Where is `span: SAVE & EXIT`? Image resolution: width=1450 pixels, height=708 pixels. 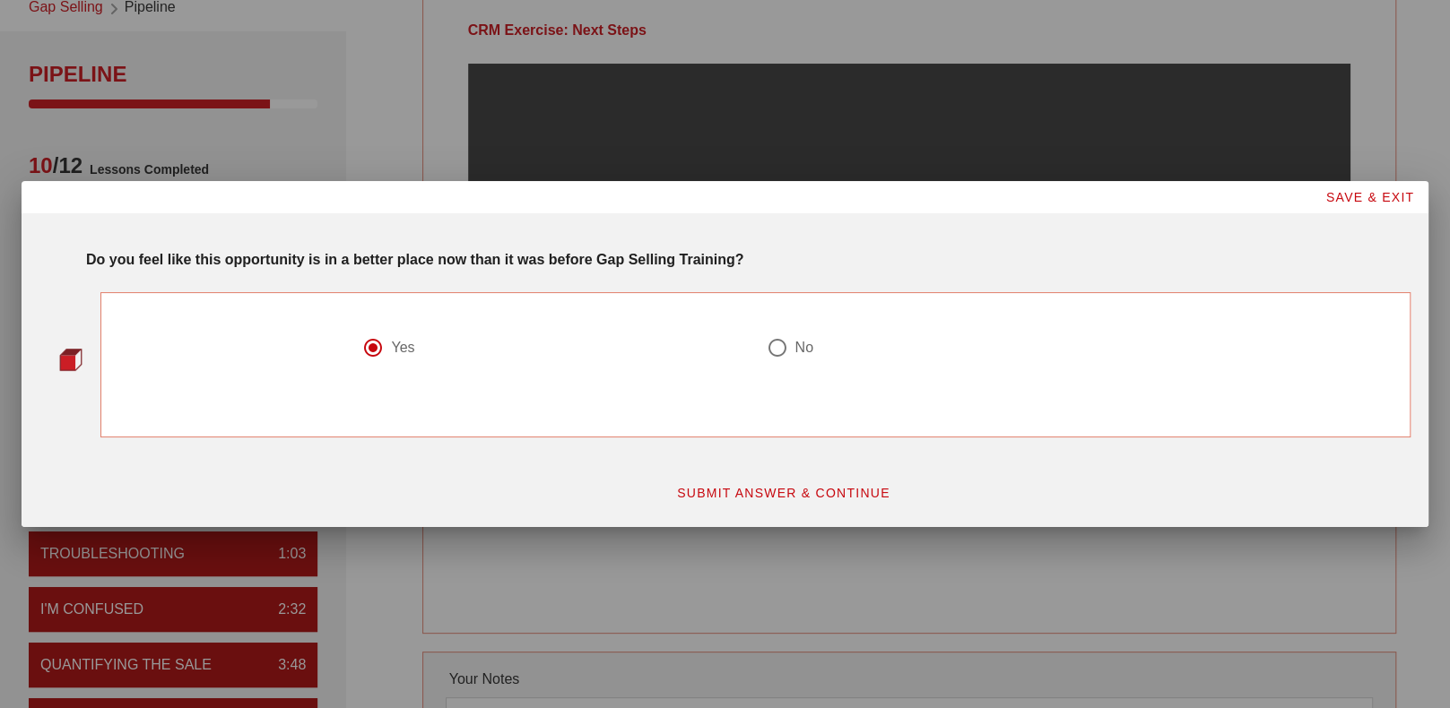 span: SAVE & EXIT is located at coordinates (1369, 197).